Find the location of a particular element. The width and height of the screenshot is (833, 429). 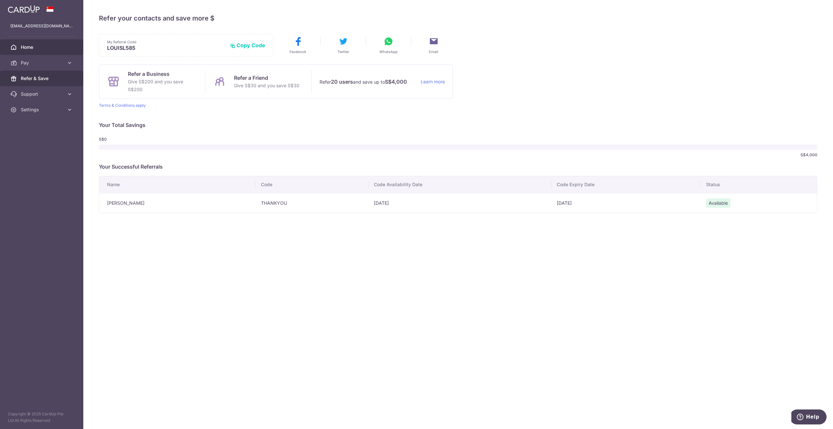

button: Copy Code is located at coordinates (248, 45).